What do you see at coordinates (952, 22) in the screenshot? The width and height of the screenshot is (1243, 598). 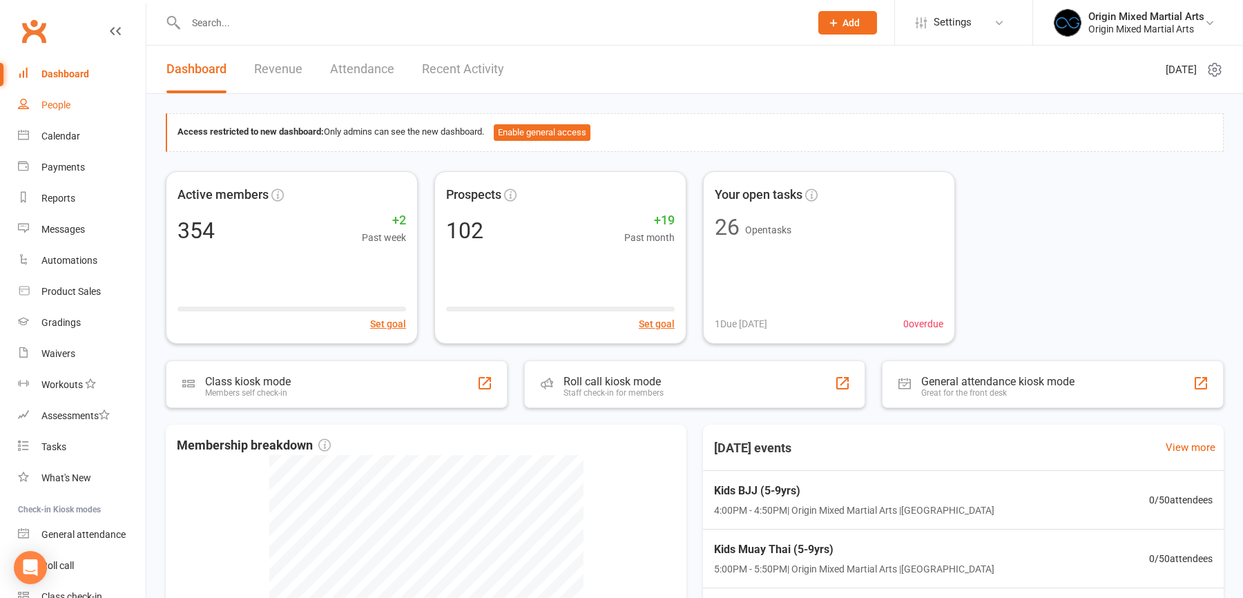 I see `span: Settings` at bounding box center [952, 22].